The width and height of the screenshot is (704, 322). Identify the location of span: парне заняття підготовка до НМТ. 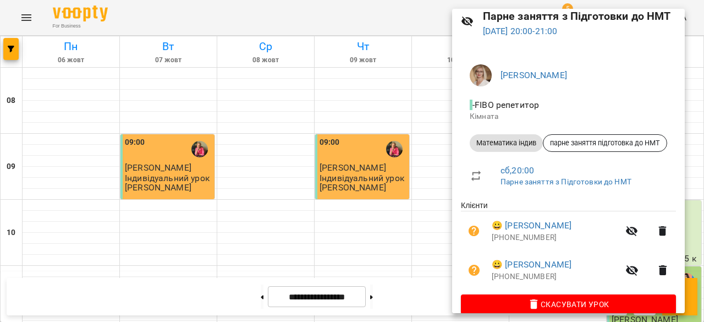
(605, 143).